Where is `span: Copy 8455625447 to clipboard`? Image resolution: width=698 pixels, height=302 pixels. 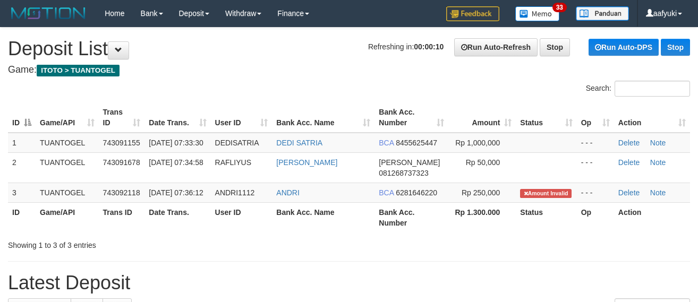
span: Copy 8455625447 to clipboard is located at coordinates (416, 143).